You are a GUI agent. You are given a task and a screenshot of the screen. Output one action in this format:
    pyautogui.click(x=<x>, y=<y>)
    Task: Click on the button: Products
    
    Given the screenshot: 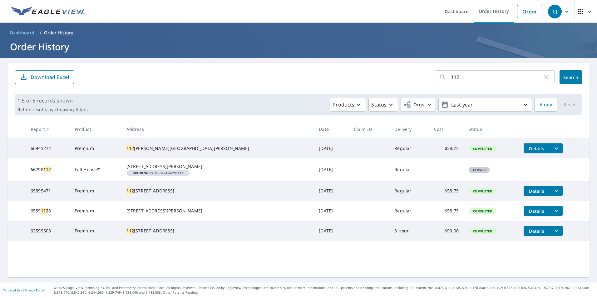 What is the action you would take?
    pyautogui.click(x=348, y=105)
    